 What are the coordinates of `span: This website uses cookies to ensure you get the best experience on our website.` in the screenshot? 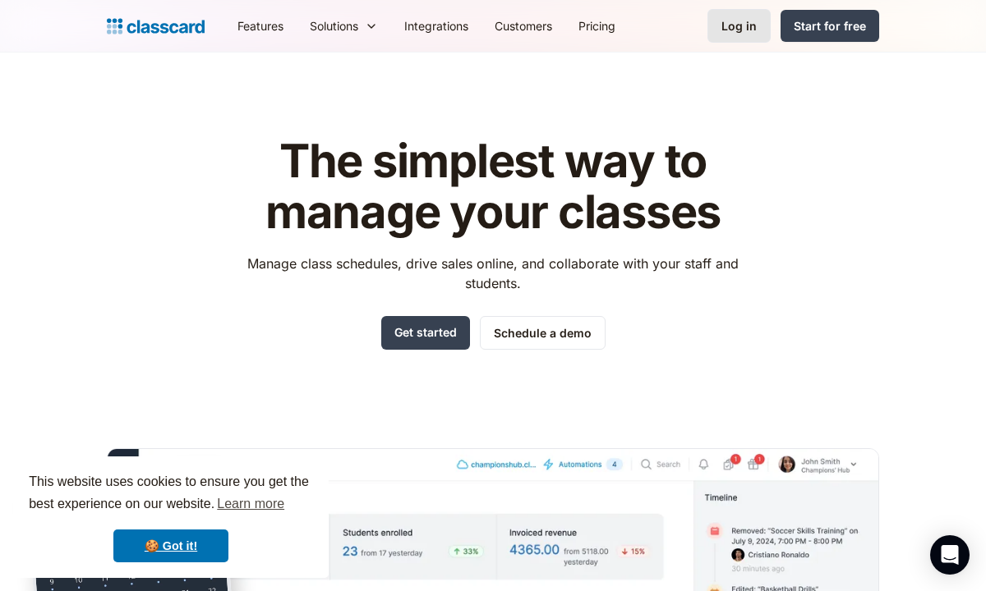 It's located at (171, 494).